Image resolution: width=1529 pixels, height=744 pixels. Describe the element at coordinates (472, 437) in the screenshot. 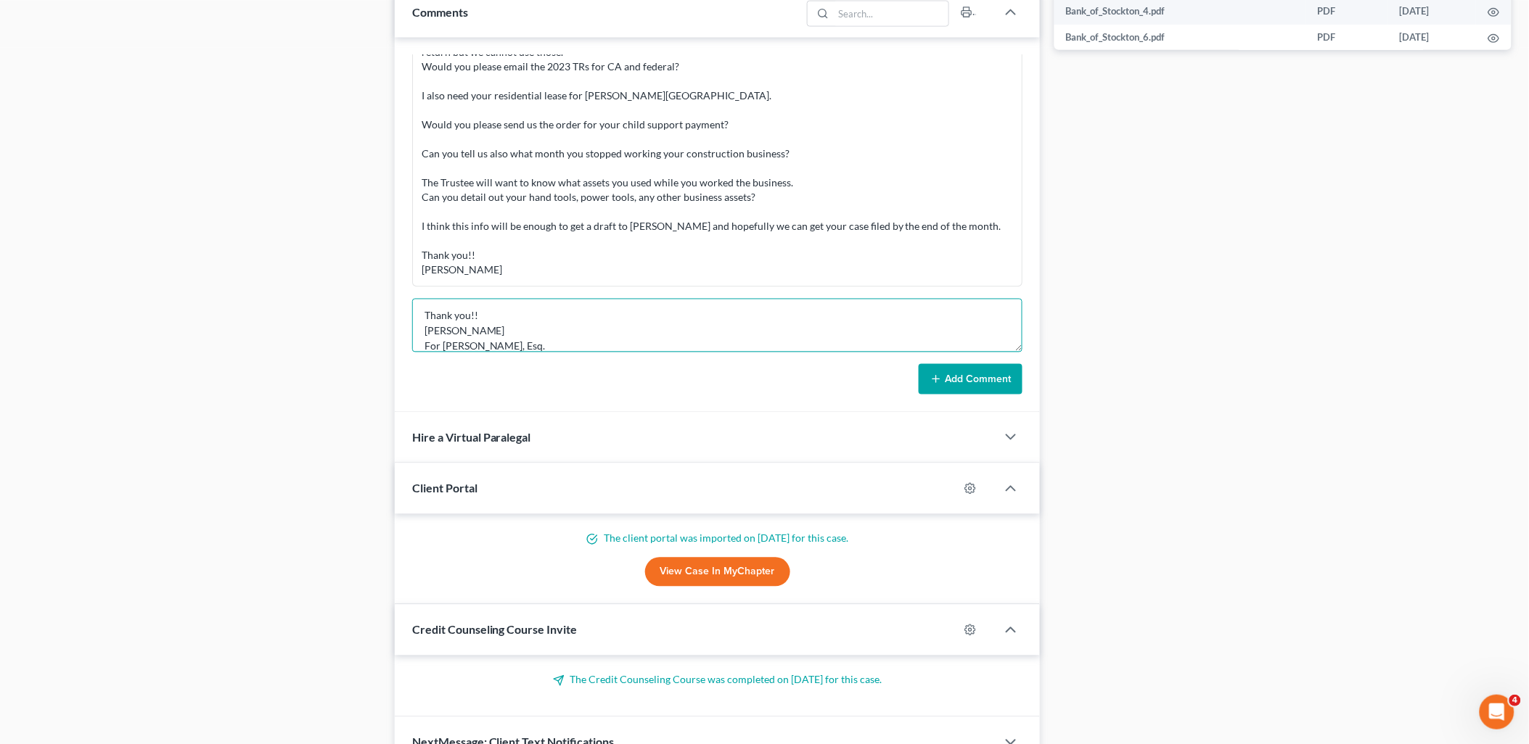

I see `span: Hire a Virtual Paralegal` at that location.